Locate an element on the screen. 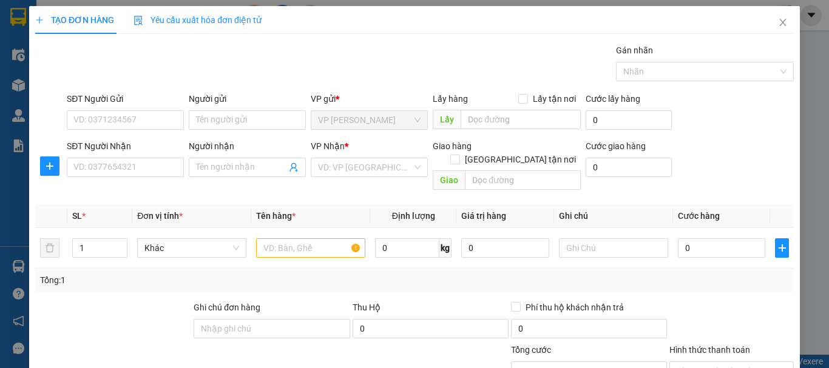  span: Cước hàng is located at coordinates (699, 216).